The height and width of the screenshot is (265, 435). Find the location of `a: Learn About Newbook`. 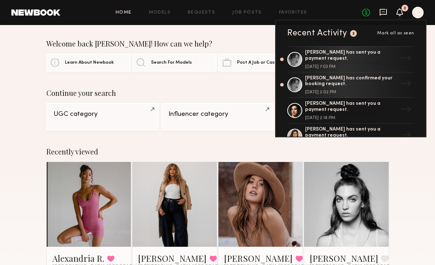

a: Learn About Newbook is located at coordinates (89, 62).